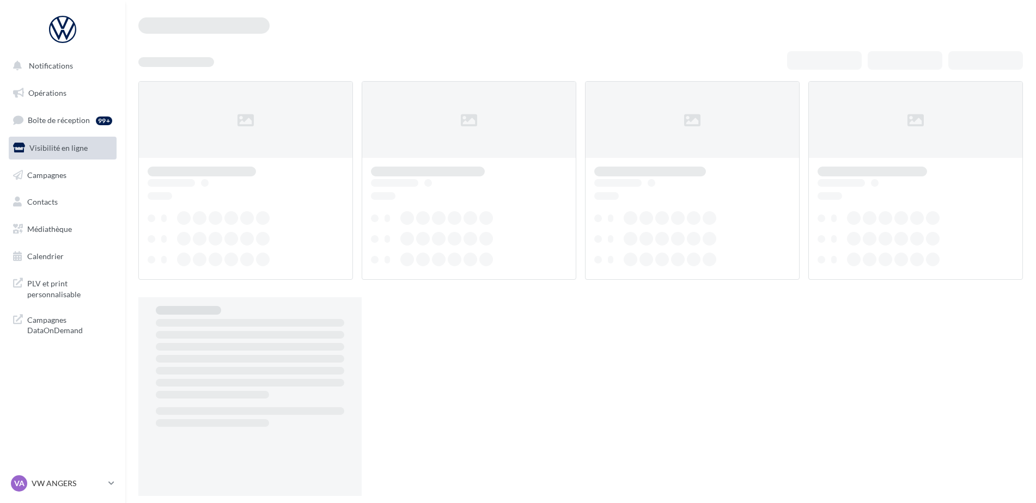 The width and height of the screenshot is (1036, 503). I want to click on a: Campagnes, so click(63, 175).